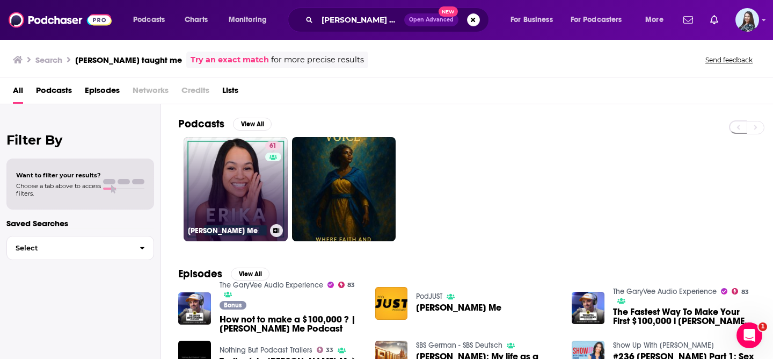  What do you see at coordinates (49, 60) in the screenshot?
I see `h3: Search` at bounding box center [49, 60].